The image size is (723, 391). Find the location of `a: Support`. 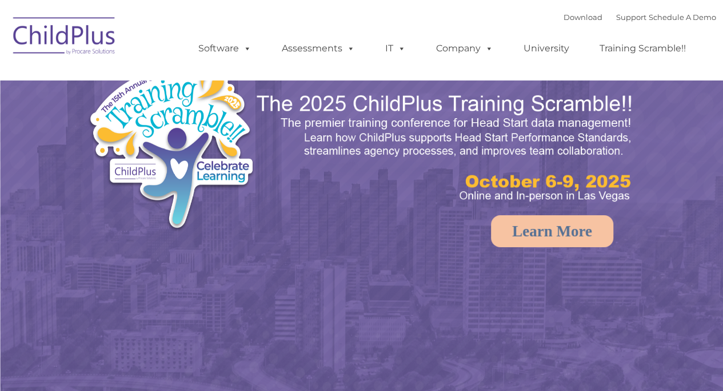

a: Support is located at coordinates (631, 17).